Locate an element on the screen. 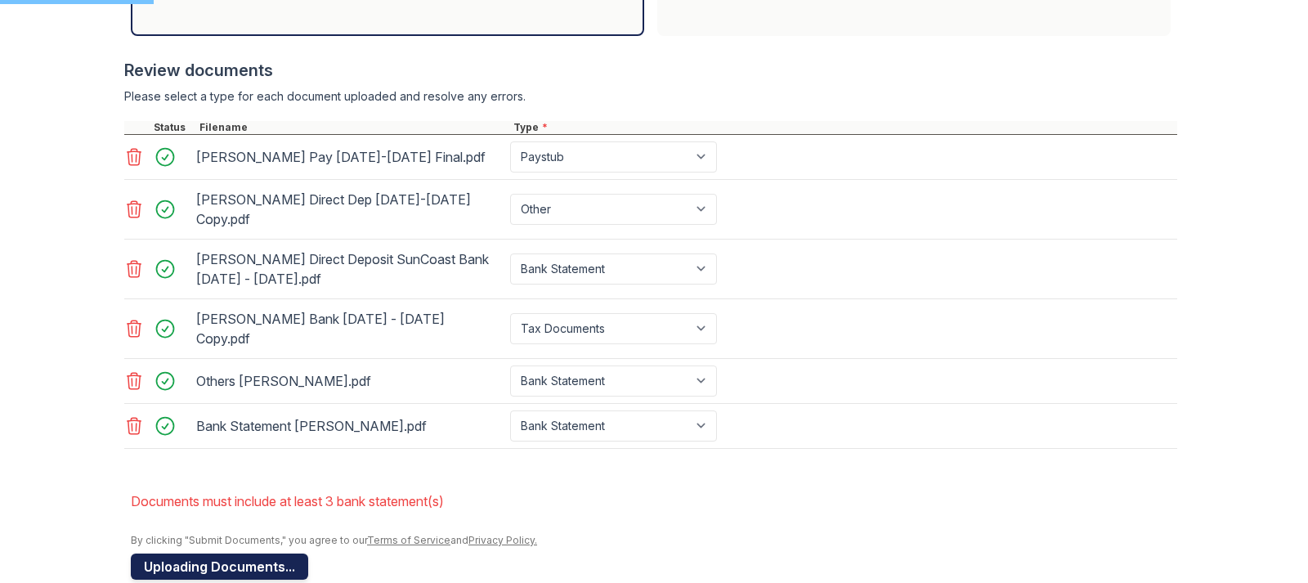 Image resolution: width=1308 pixels, height=583 pixels. div: Please select a type for each document uploaded and resolve any errors. is located at coordinates (651, 96).